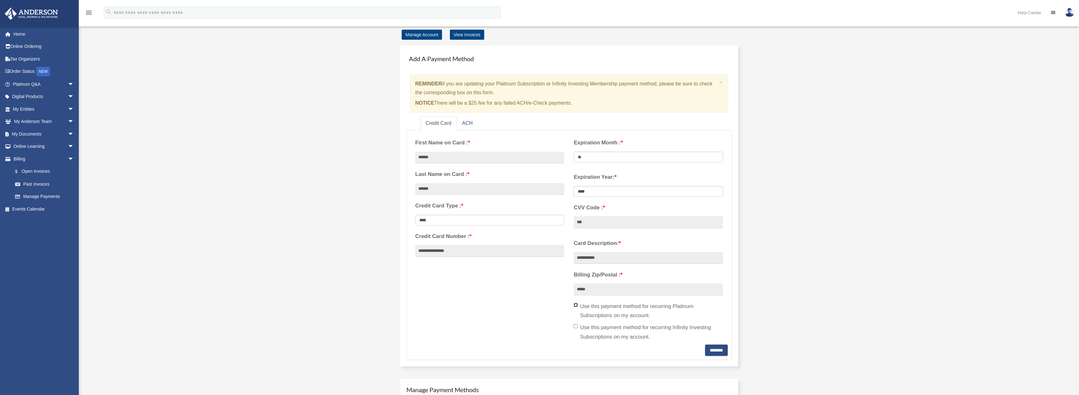 The height and width of the screenshot is (395, 1079). Describe the element at coordinates (648, 243) in the screenshot. I see `label: Card Description:` at that location.